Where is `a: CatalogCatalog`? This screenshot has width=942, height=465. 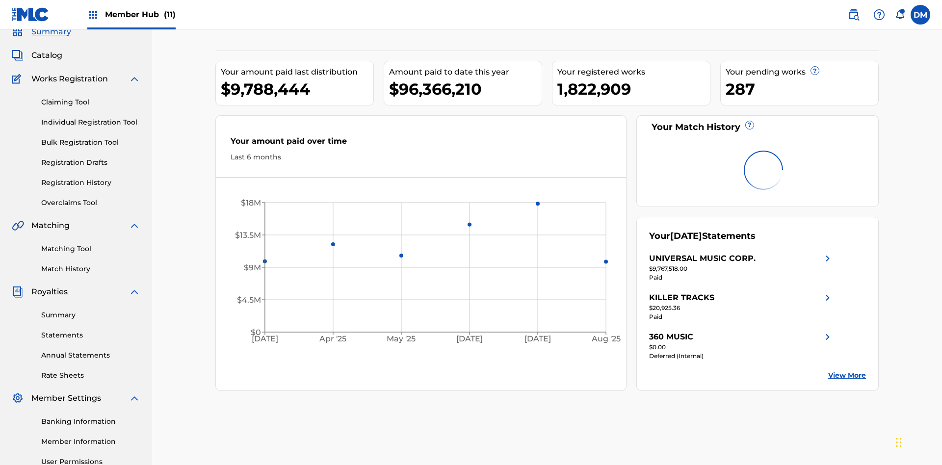
a: CatalogCatalog is located at coordinates (37, 55).